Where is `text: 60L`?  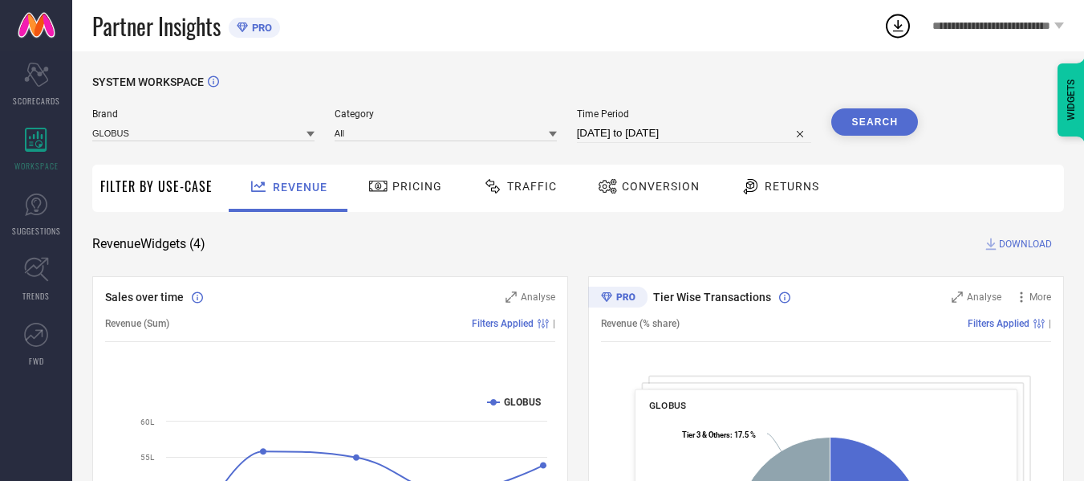
text: 60L is located at coordinates (148, 421).